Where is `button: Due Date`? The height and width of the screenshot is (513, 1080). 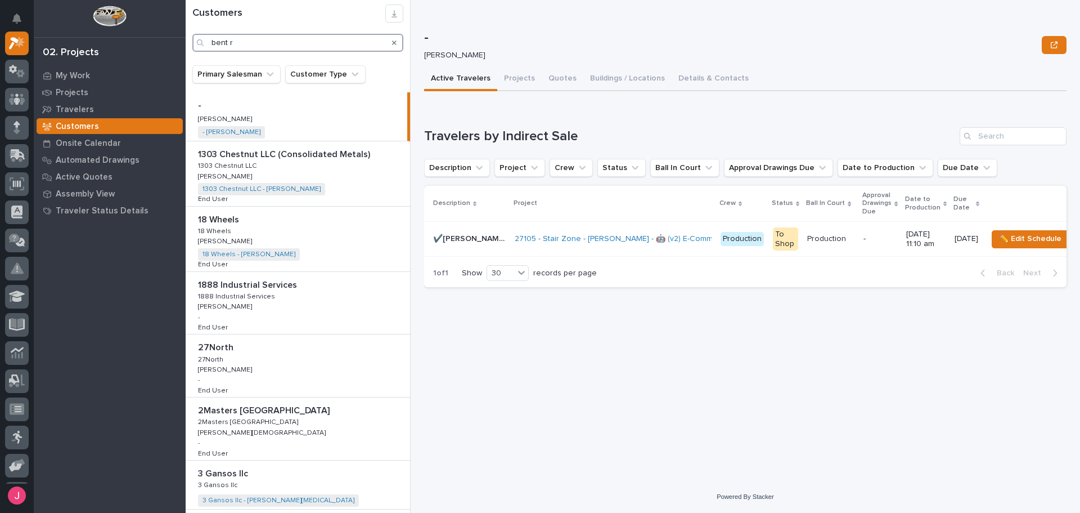 button: Due Date is located at coordinates (968, 168).